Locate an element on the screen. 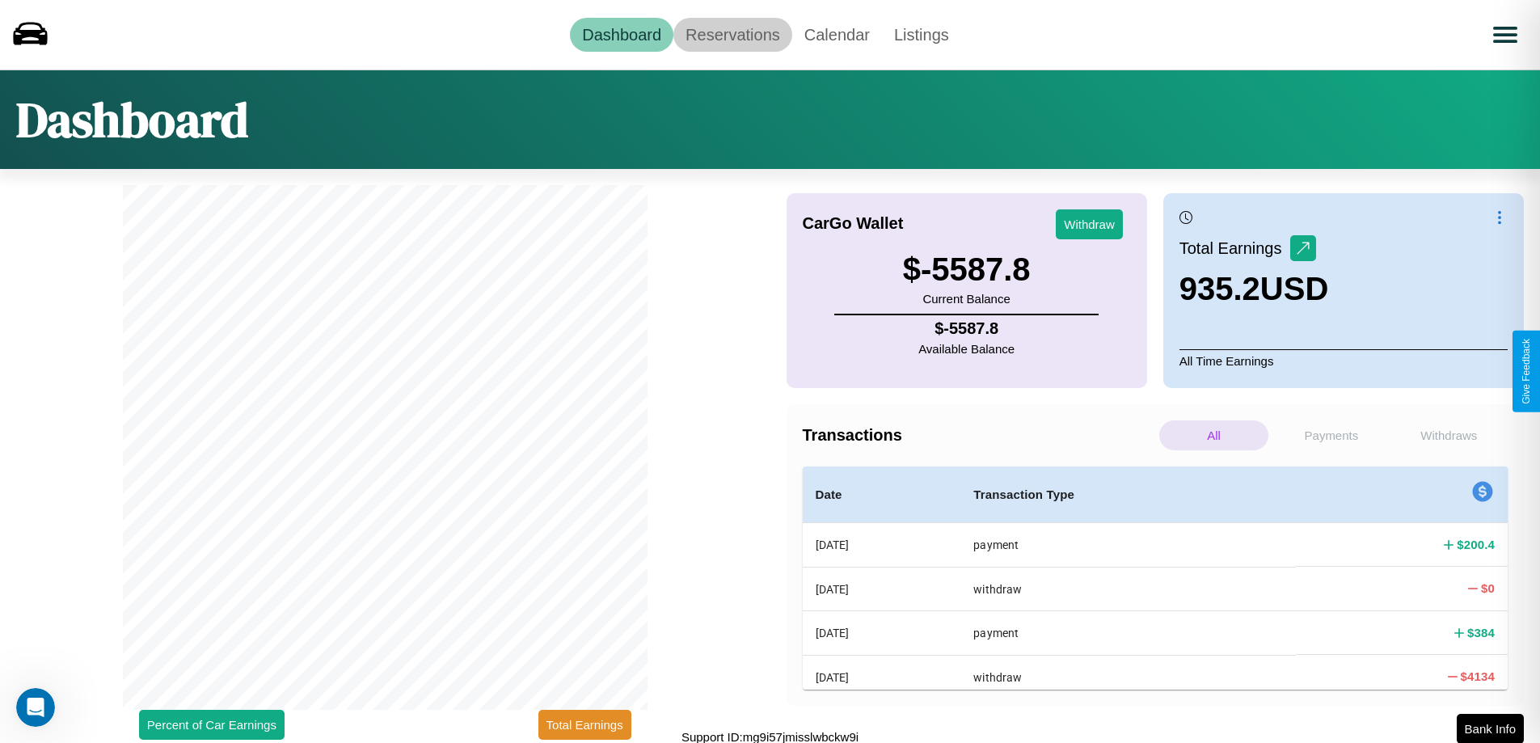 Image resolution: width=1540 pixels, height=743 pixels. h4: $ -5587.8 is located at coordinates (966, 328).